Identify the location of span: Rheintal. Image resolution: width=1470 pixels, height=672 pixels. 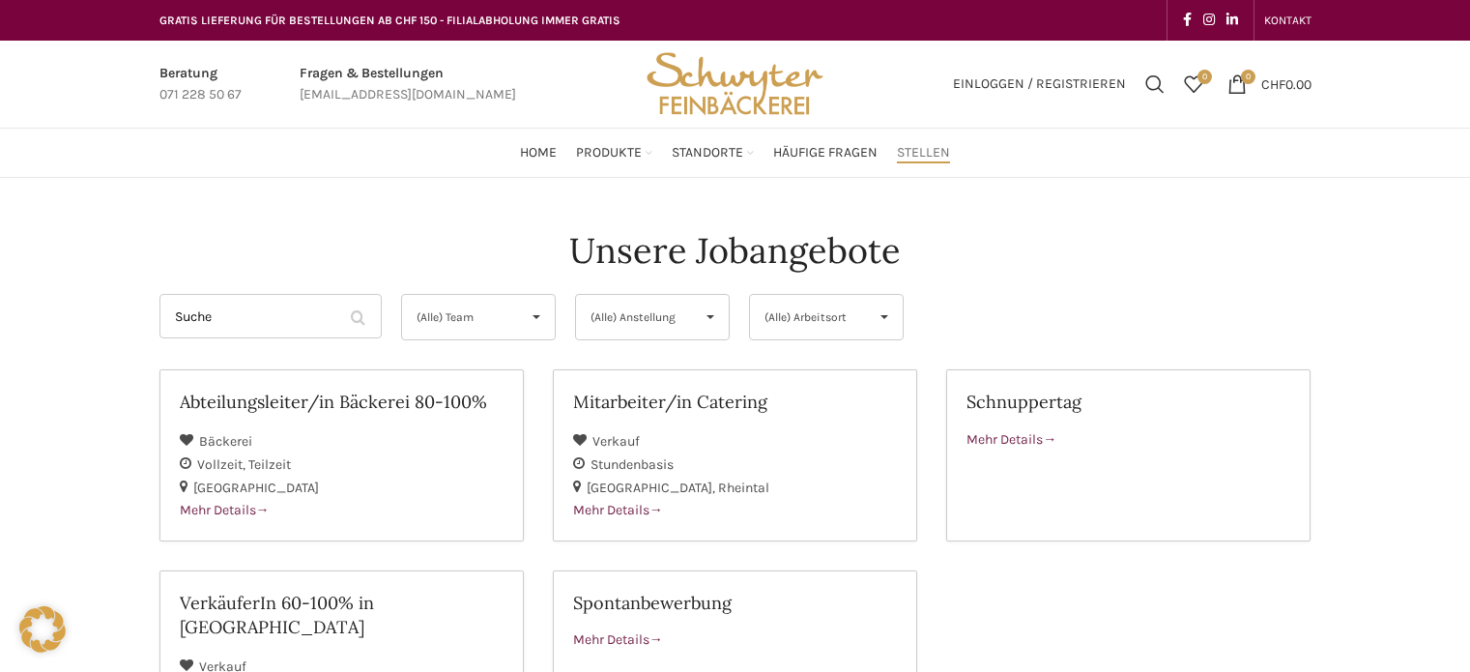
(743, 487).